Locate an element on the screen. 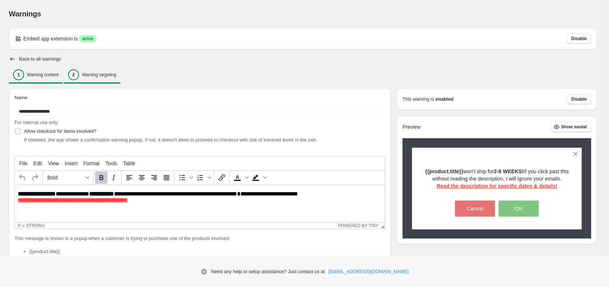 This screenshot has width=609, height=287. span: Read the description for specific dates & details! is located at coordinates (497, 186).